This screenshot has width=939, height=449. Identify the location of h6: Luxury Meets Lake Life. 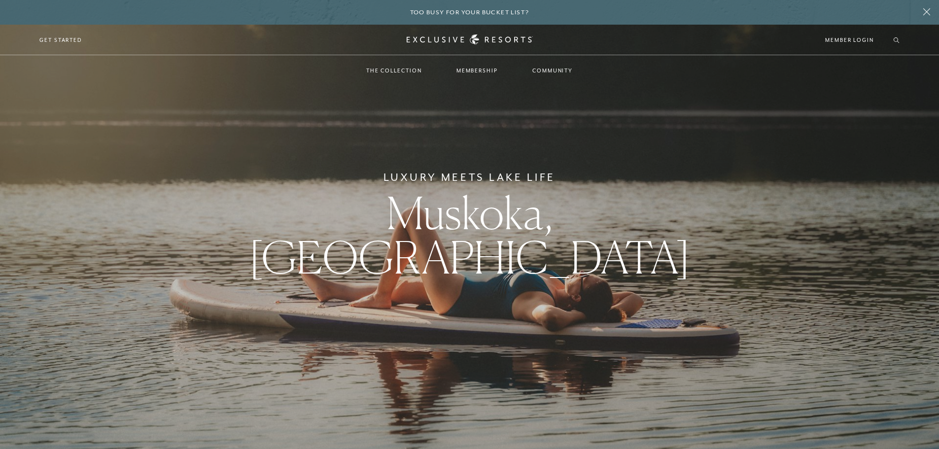
(469, 178).